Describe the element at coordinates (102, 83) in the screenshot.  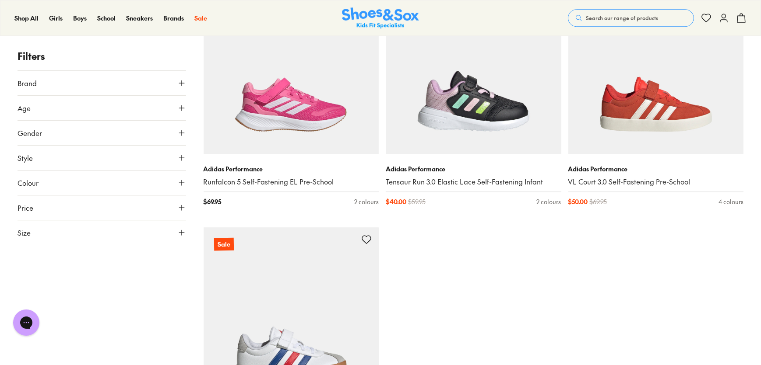
I see `button: Brand` at that location.